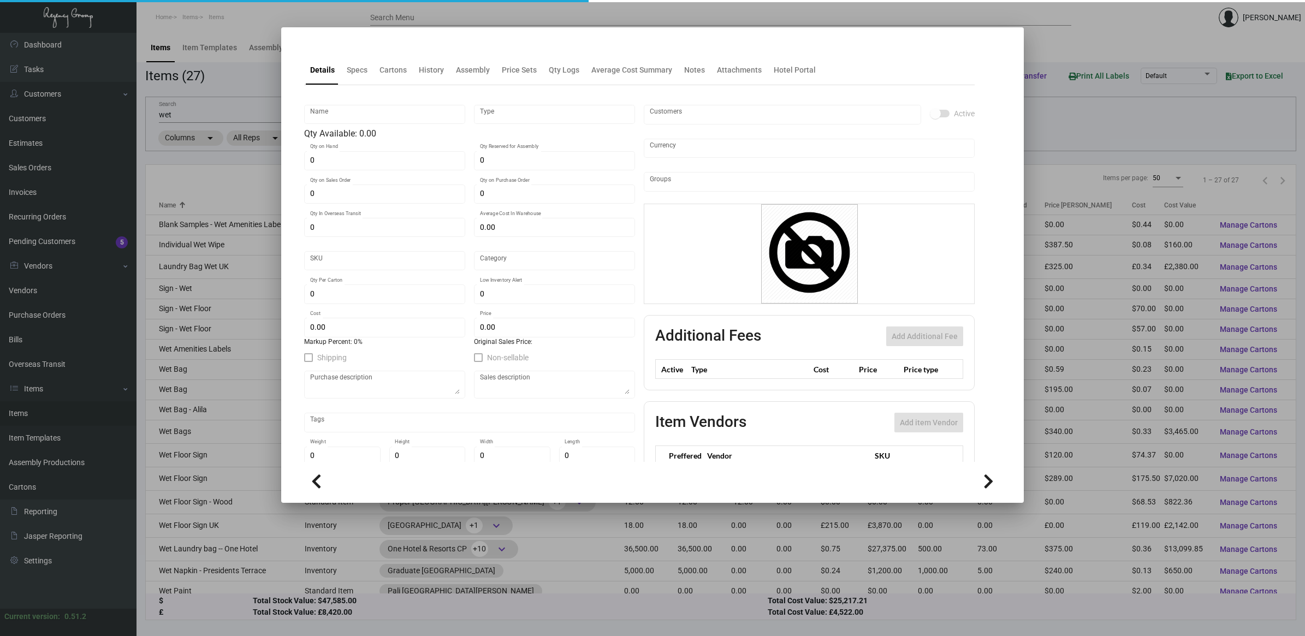 The height and width of the screenshot is (636, 1305). What do you see at coordinates (785, 455) in the screenshot?
I see `th: Vendor` at bounding box center [785, 455].